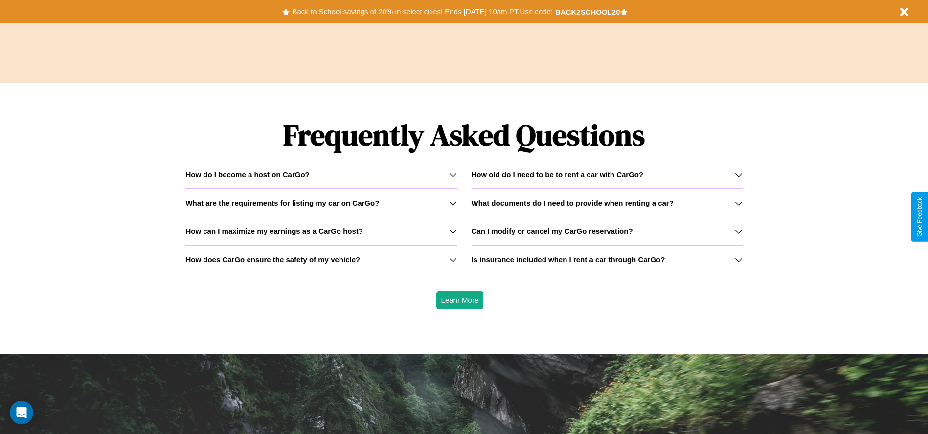 The width and height of the screenshot is (928, 434). What do you see at coordinates (272, 259) in the screenshot?
I see `h3: How does CarGo ensure the safety of my vehicle?` at bounding box center [272, 259].